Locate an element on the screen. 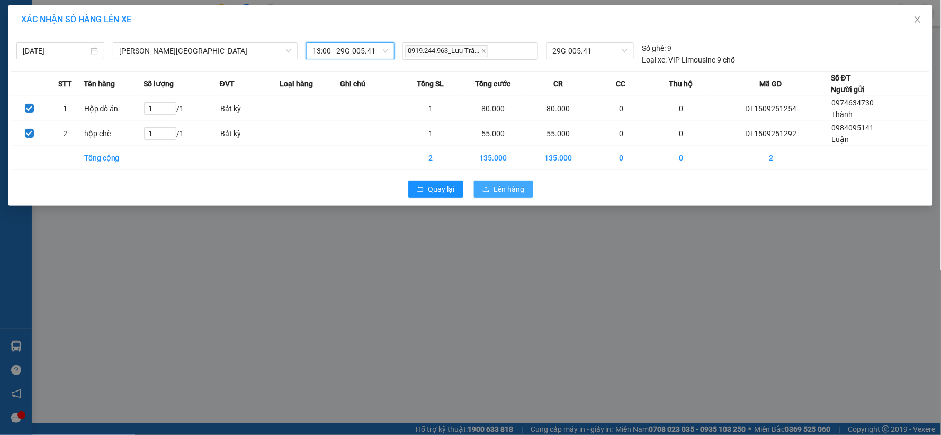 The height and width of the screenshot is (435, 941). button: uploadLên hàng is located at coordinates (504, 189).